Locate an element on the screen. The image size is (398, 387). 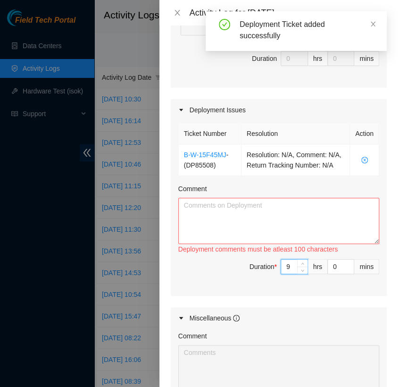
th: Ticket Number is located at coordinates (210, 134).